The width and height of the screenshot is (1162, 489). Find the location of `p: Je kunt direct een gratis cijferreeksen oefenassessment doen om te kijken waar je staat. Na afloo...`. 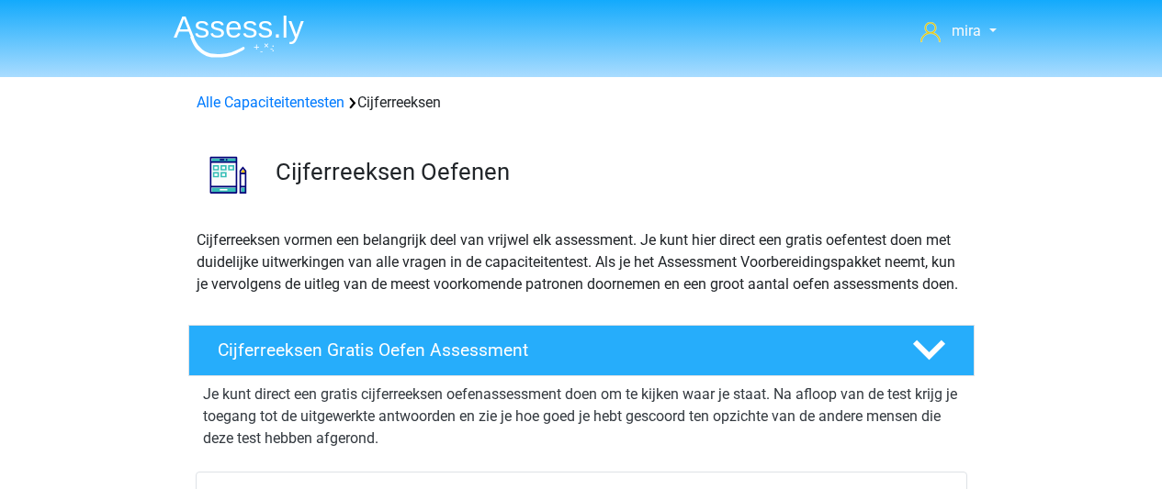

p: Je kunt direct een gratis cijferreeksen oefenassessment doen om te kijken waar je staat. Na afloo... is located at coordinates (581, 417).